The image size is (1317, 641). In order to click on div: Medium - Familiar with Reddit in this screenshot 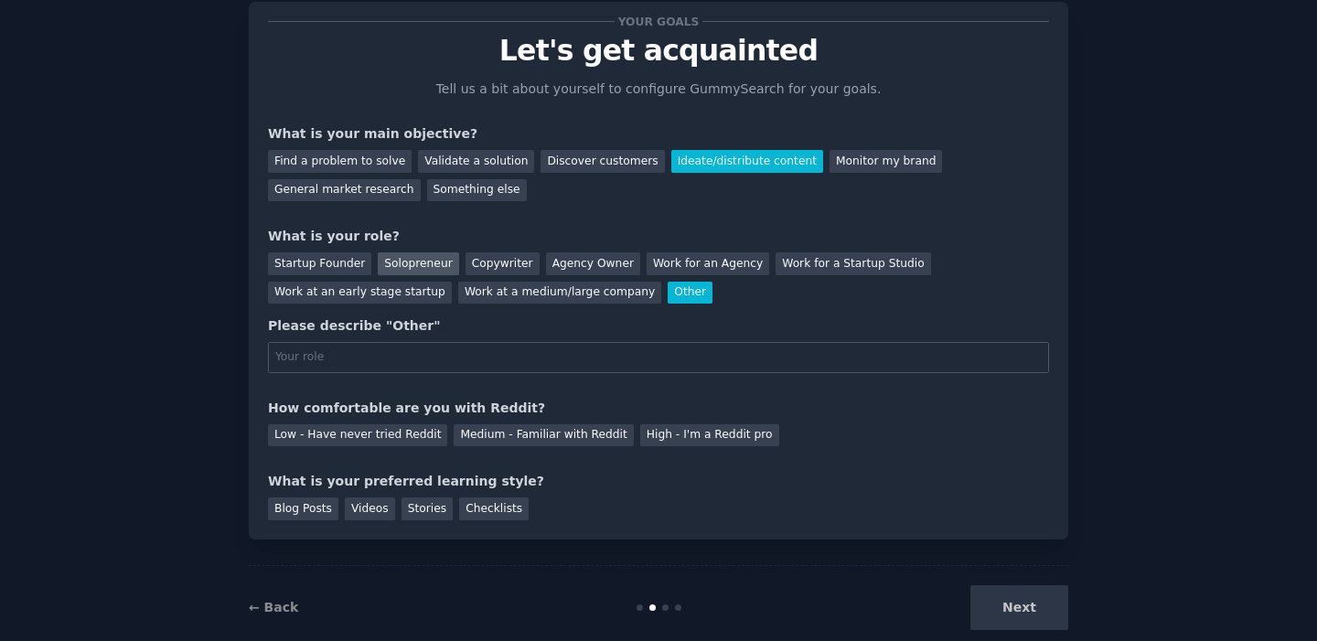, I will do `click(543, 435)`.